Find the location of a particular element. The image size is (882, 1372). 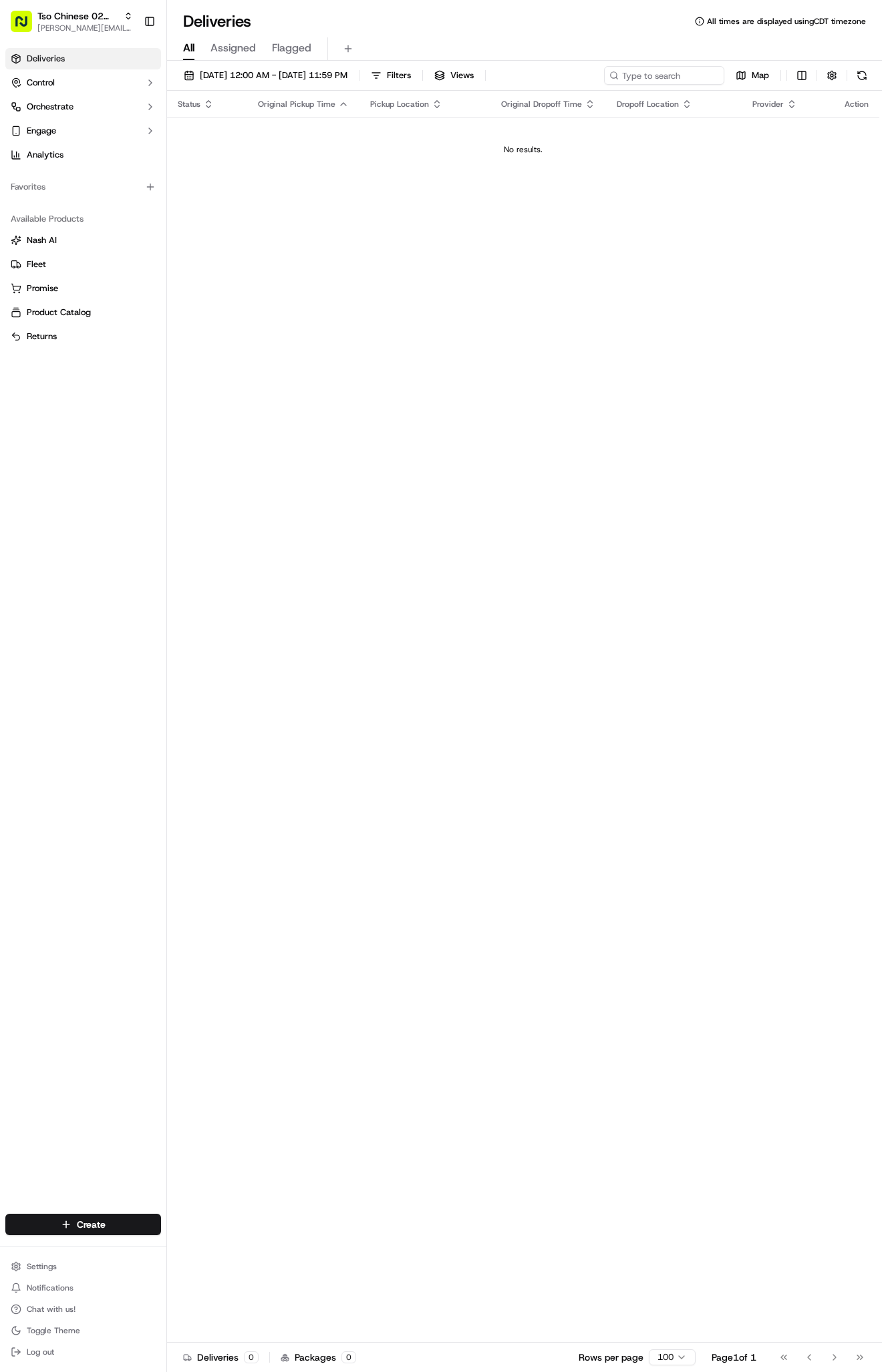

span: Toggle Theme is located at coordinates (53, 1331).